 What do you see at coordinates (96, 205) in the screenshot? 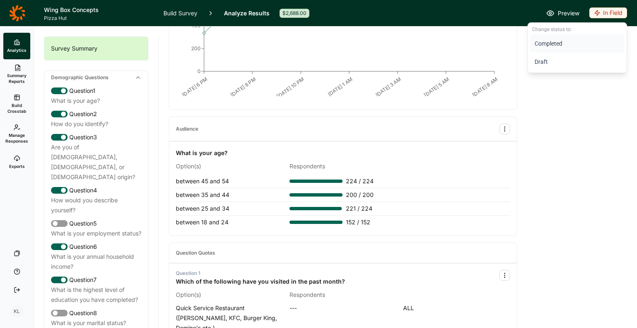
I see `div: How would you describe yourself?` at bounding box center [96, 205].